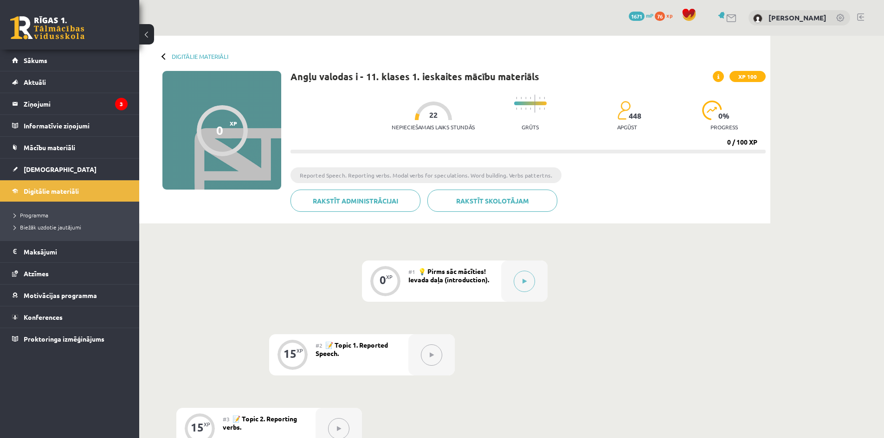  I want to click on a: Atzīmes, so click(70, 274).